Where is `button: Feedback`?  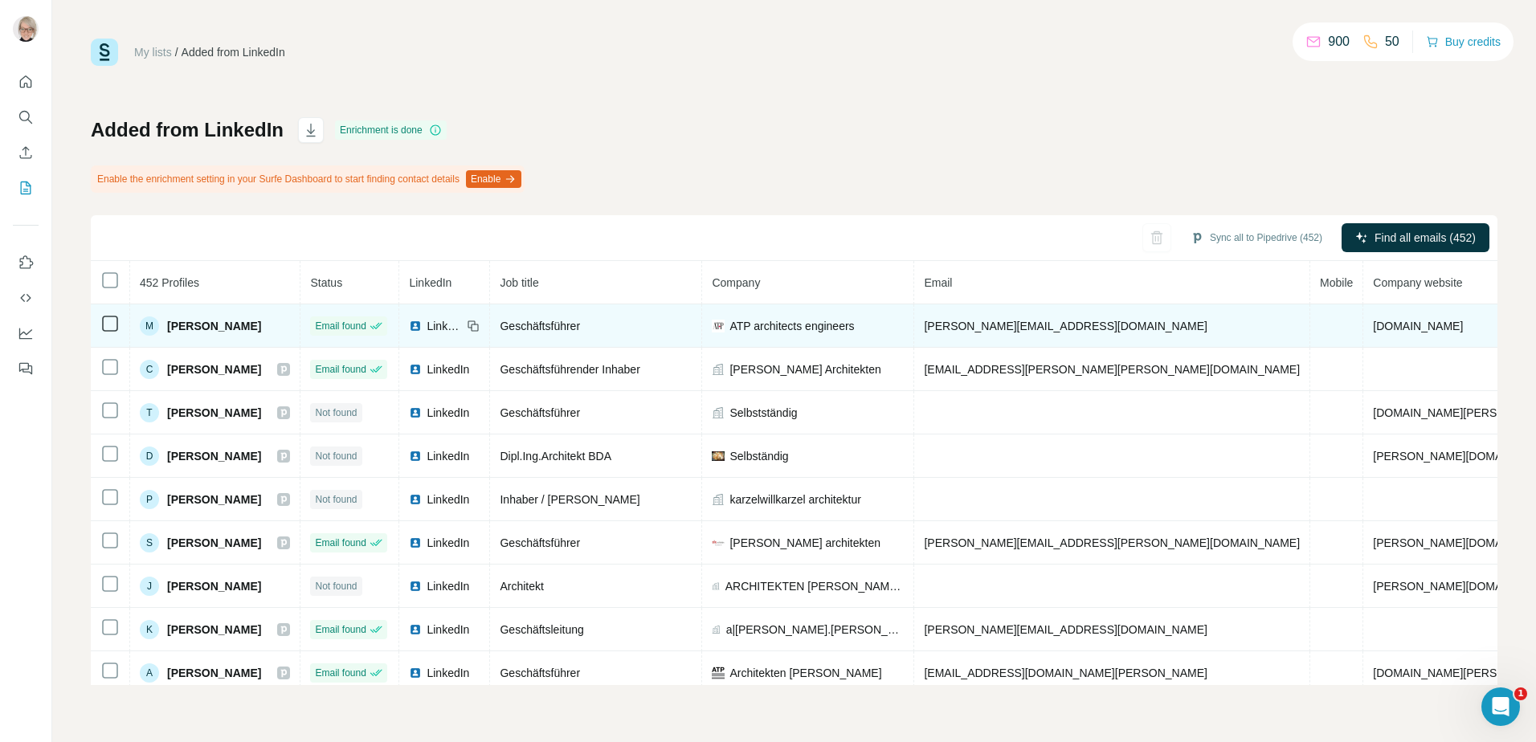 button: Feedback is located at coordinates (26, 369).